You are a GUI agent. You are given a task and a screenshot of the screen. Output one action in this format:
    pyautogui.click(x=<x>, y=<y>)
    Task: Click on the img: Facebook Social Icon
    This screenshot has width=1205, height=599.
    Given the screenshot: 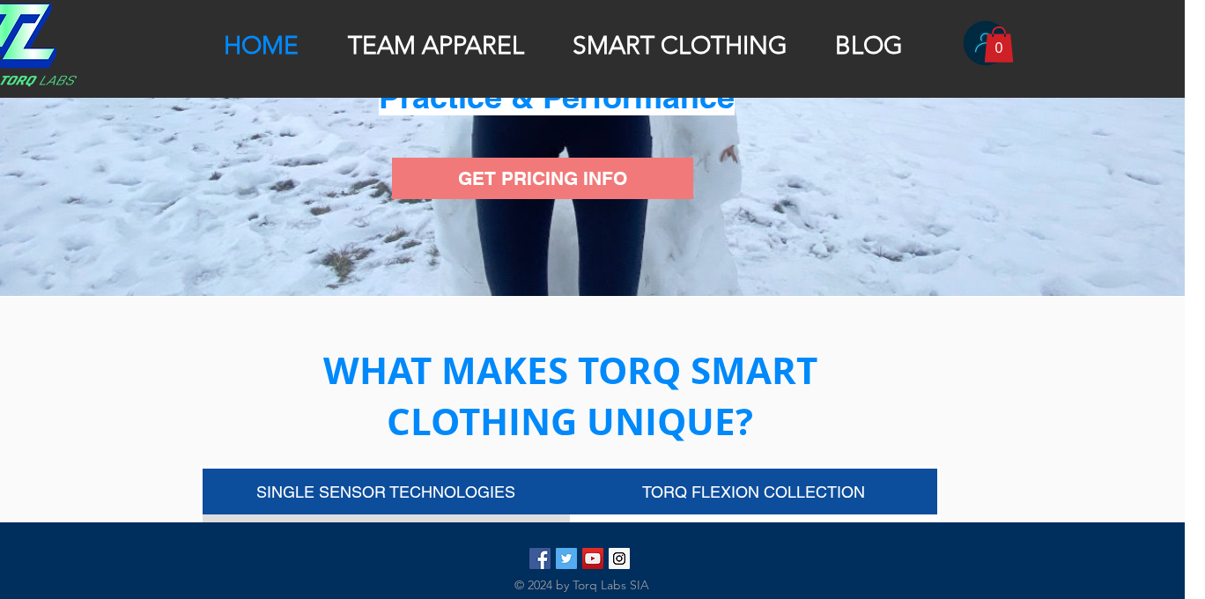 What is the action you would take?
    pyautogui.click(x=540, y=558)
    